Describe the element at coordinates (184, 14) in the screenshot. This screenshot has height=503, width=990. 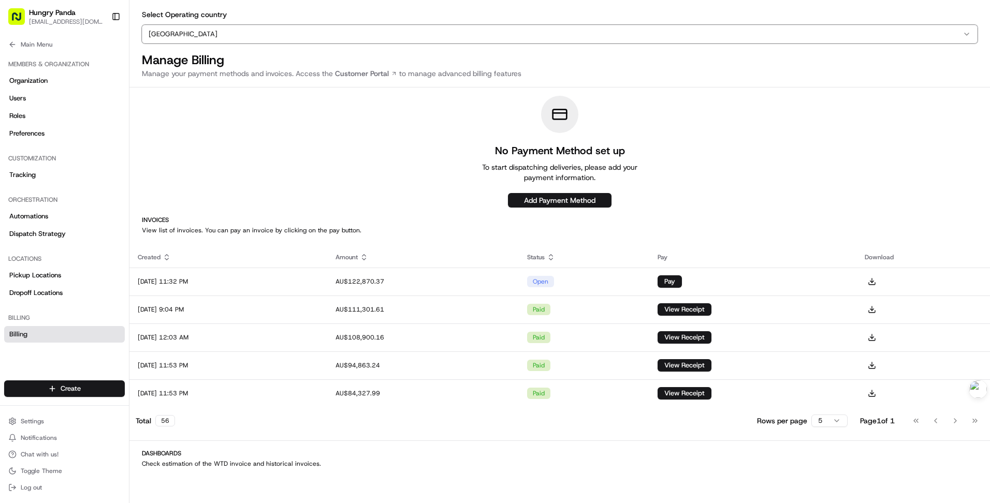
I see `label: Select Operating country` at that location.